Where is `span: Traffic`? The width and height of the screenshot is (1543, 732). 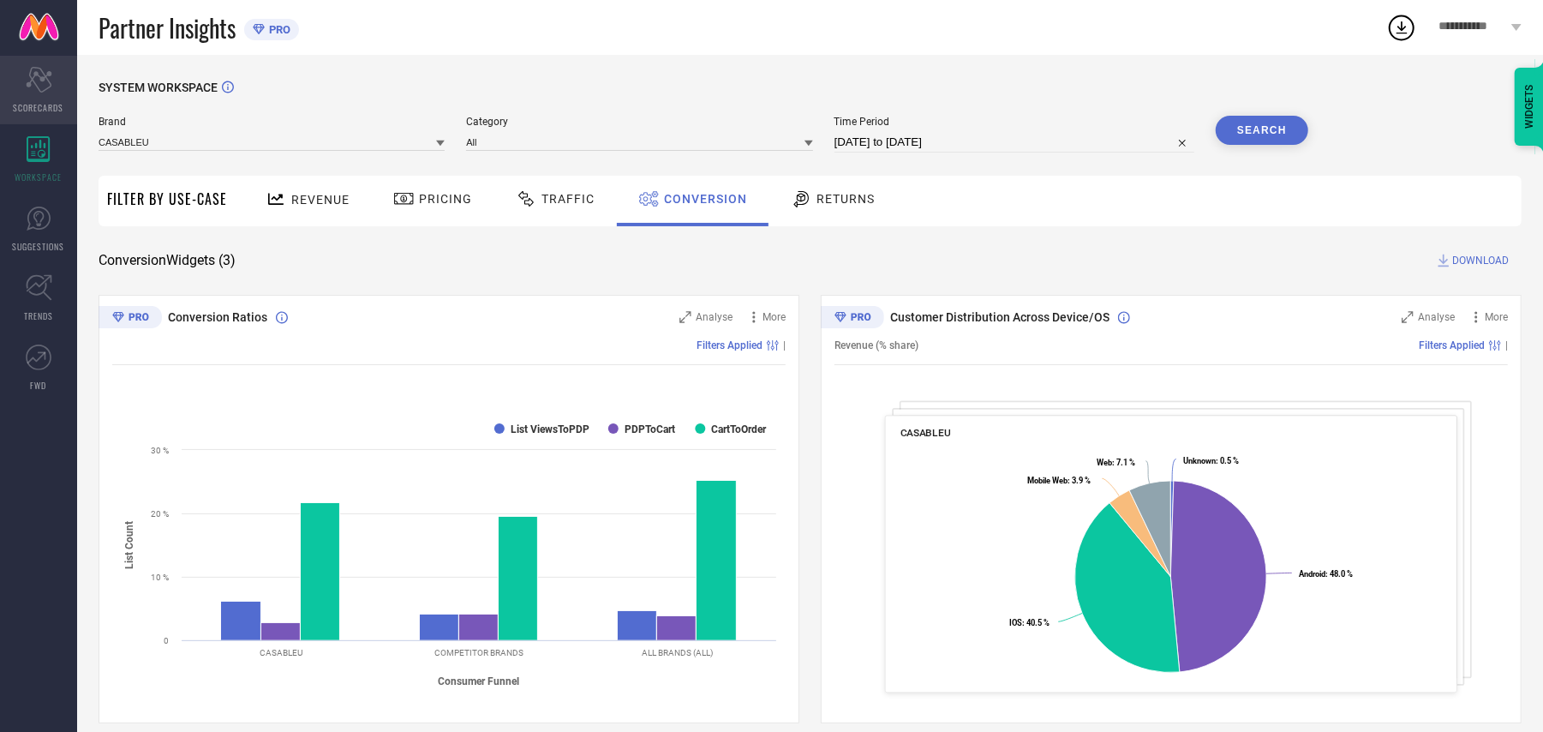 span: Traffic is located at coordinates (568, 199).